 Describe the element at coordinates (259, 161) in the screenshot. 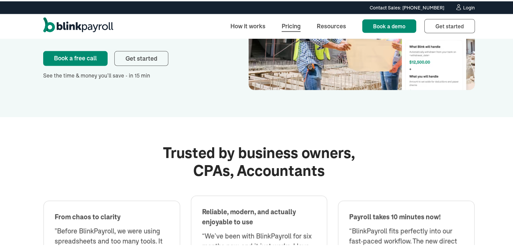

I see `h2: Trusted by business owners, CPAs, Accountants` at that location.